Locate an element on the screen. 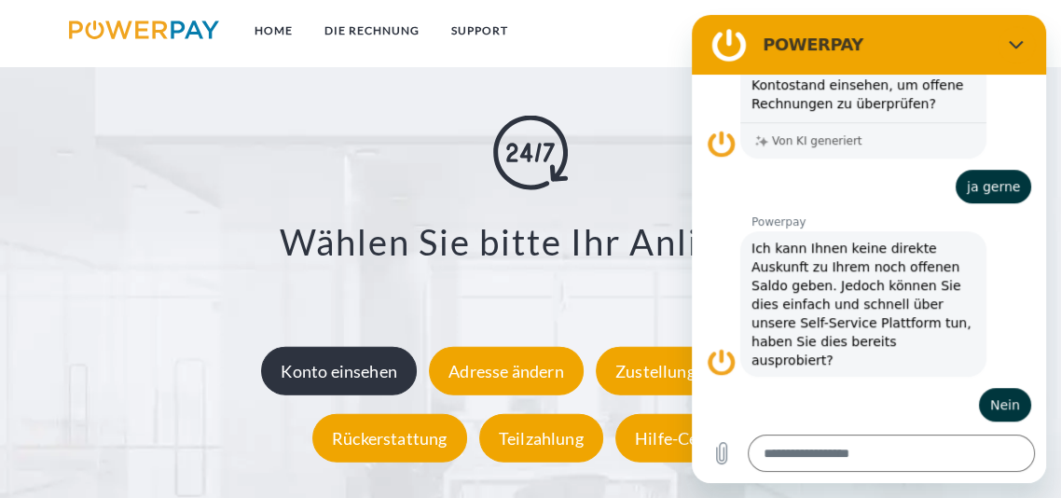 The width and height of the screenshot is (1061, 498). h3: Wählen Sie bitte Ihr Anliegen is located at coordinates (531, 242).